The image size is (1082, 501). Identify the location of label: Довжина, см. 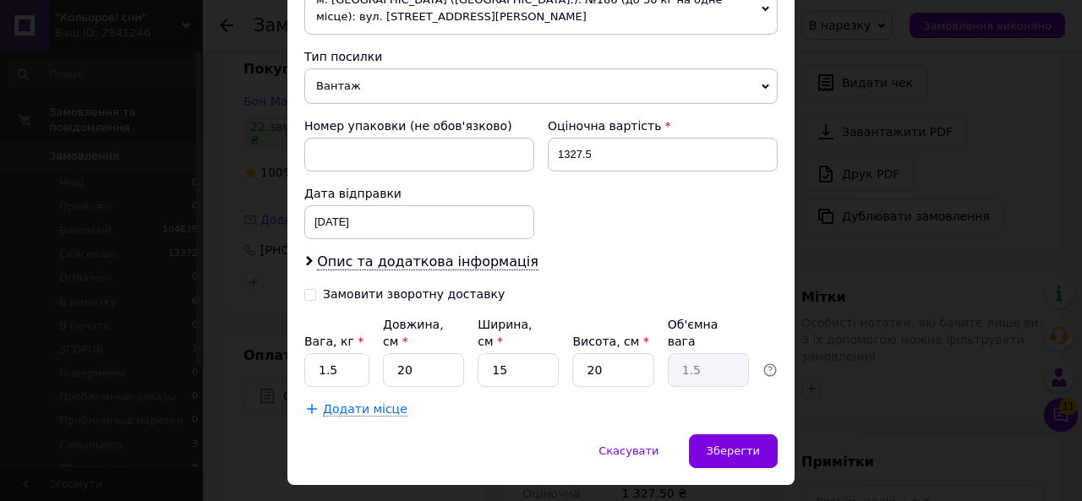
(413, 333).